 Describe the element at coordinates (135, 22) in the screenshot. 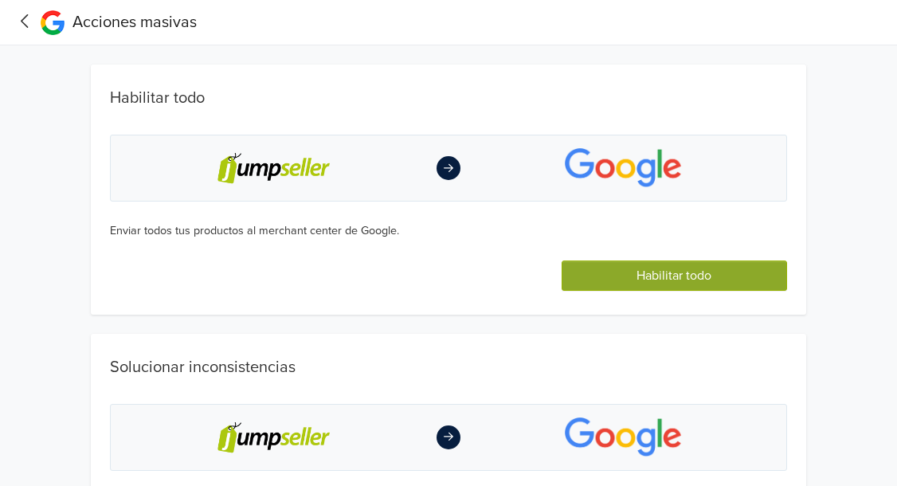

I see `span: Acciones masivas` at that location.